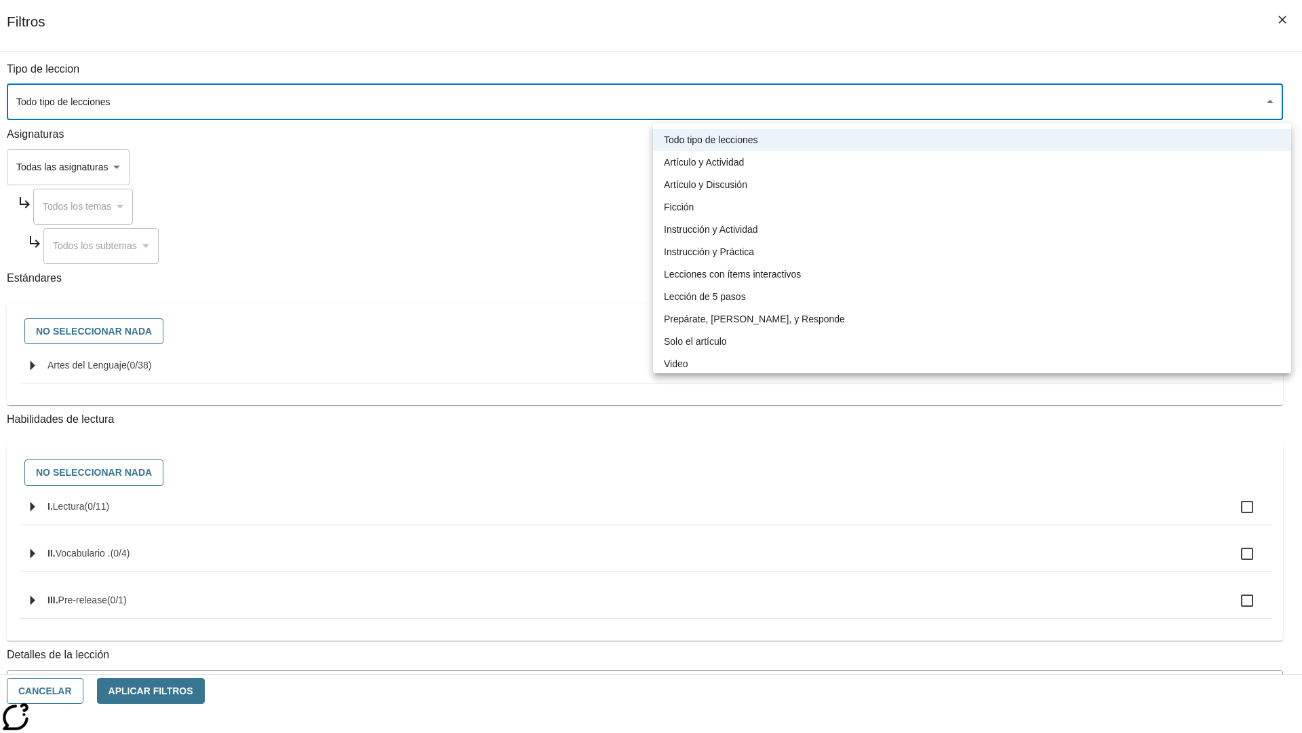  Describe the element at coordinates (972, 207) in the screenshot. I see `li: Ficción` at that location.